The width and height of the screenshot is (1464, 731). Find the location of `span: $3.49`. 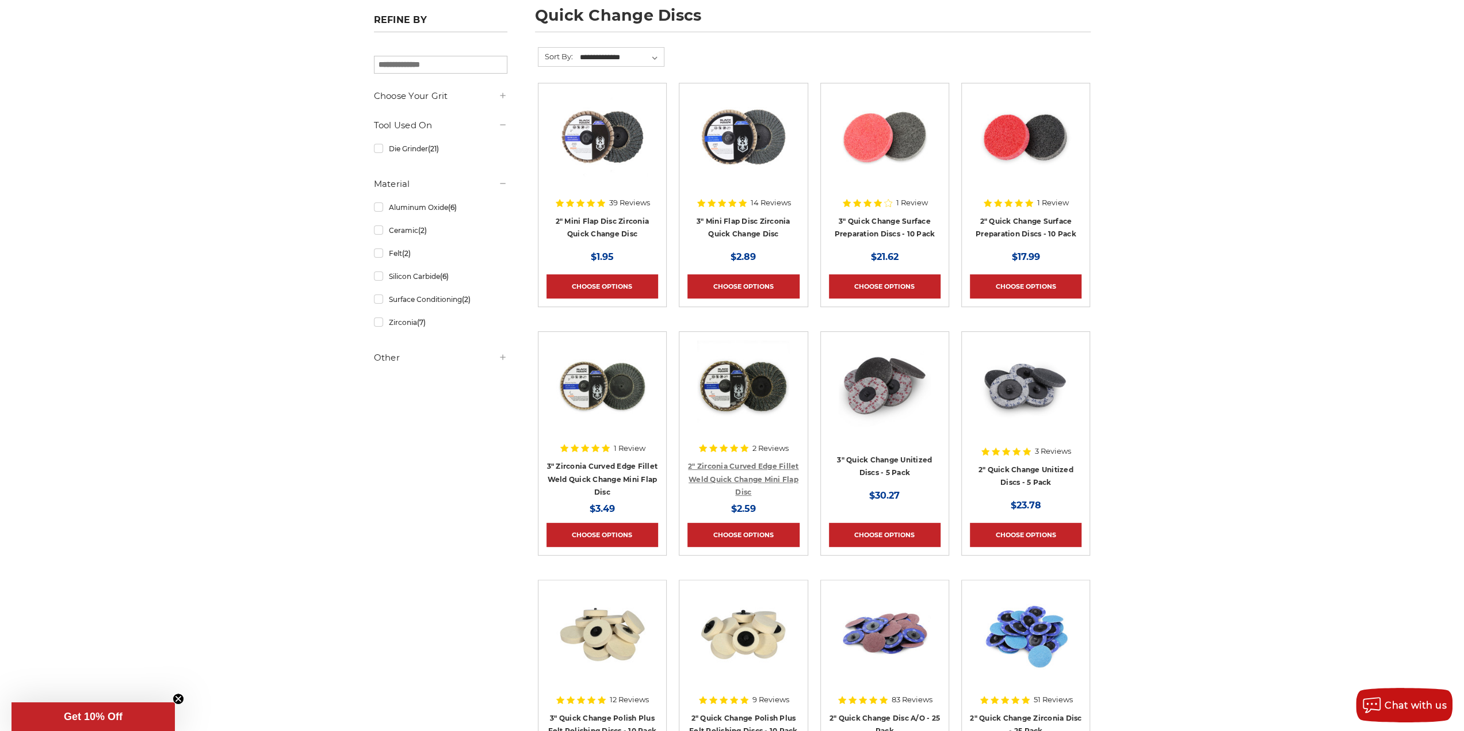

span: $3.49 is located at coordinates (602, 508).